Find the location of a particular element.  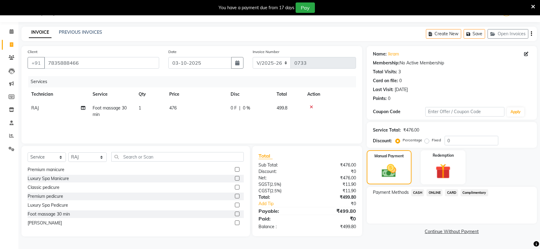

div: Foot massage 30 min is located at coordinates (49, 214).